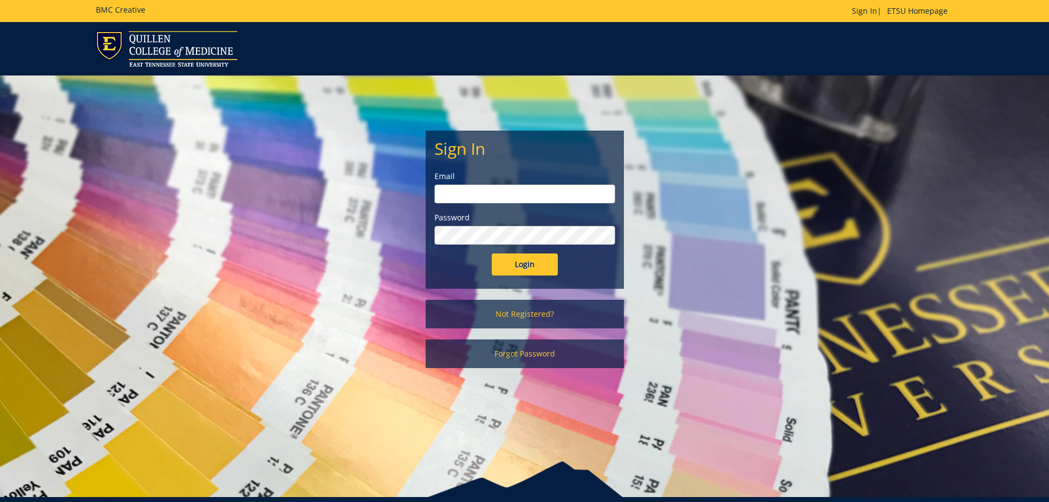  I want to click on img: ETSU logo, so click(166, 48).